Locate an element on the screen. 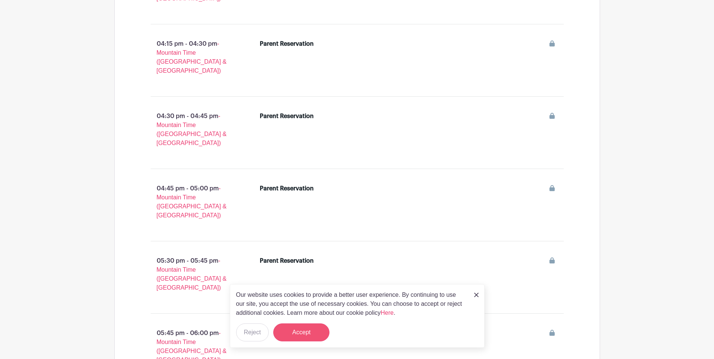  p: Our website uses cookies to provide a better user experience. By continuing to use our site, you ... is located at coordinates (351, 304).